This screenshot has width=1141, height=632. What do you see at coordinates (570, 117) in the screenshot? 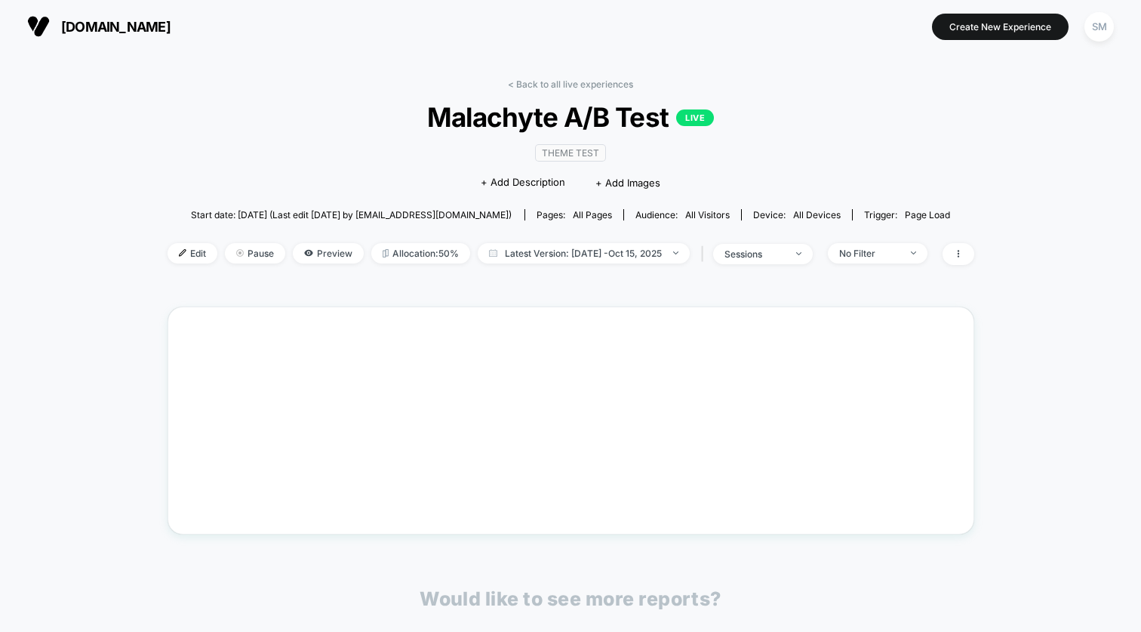
I see `span: Malachyte A/B Test` at bounding box center [570, 117].